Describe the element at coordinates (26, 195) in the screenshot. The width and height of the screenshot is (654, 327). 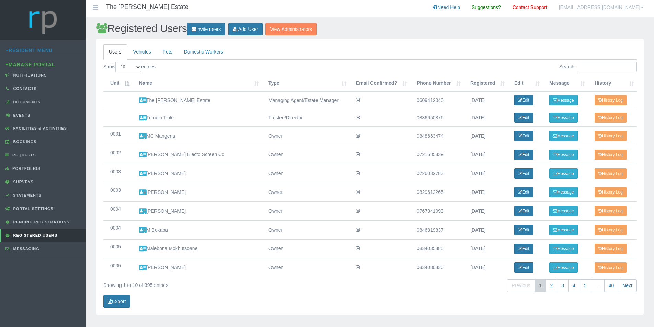
I see `span: Statements` at that location.